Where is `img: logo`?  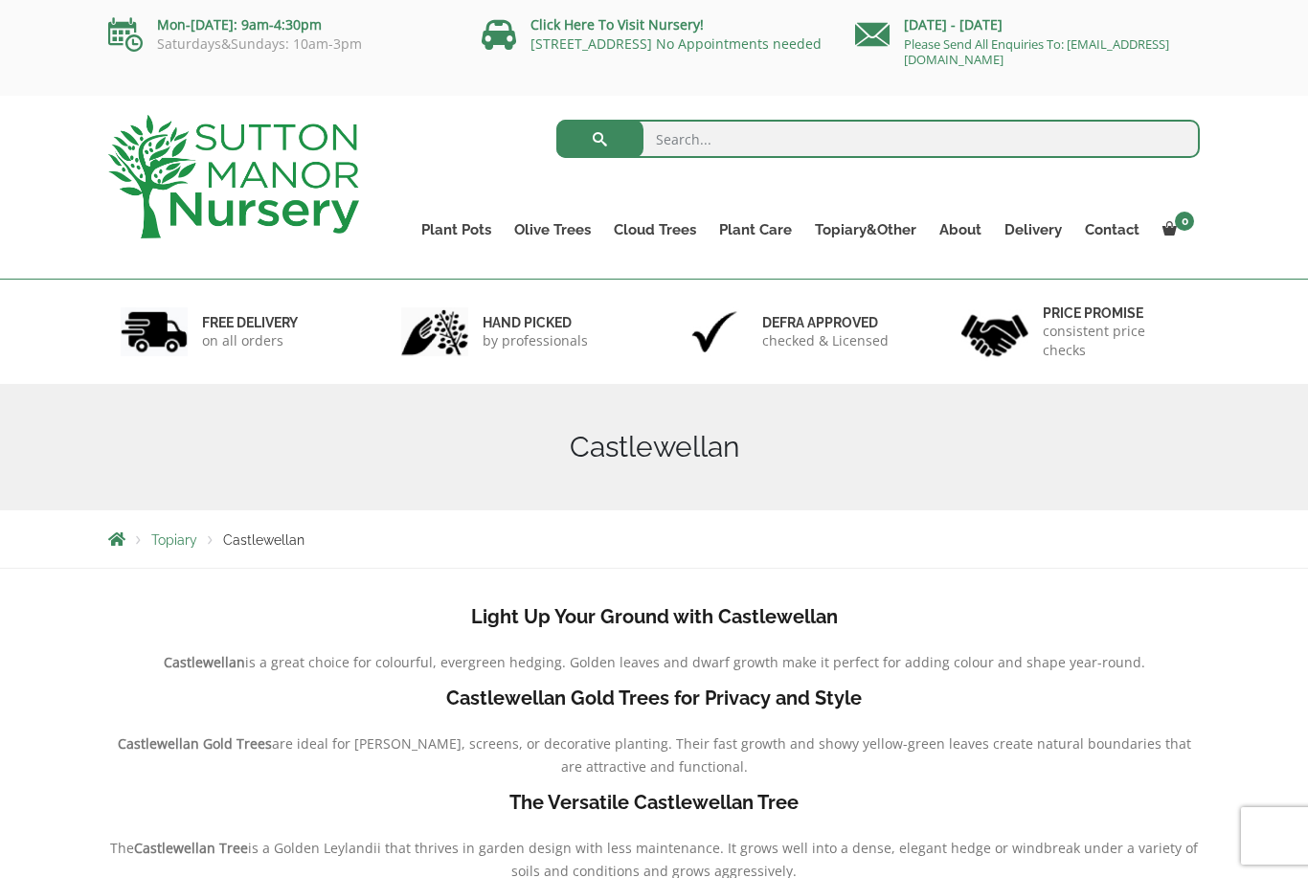 img: logo is located at coordinates (234, 176).